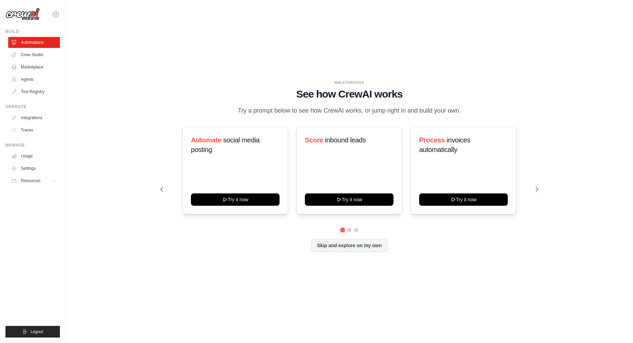 The image size is (633, 343). Describe the element at coordinates (34, 156) in the screenshot. I see `a: Usage` at that location.